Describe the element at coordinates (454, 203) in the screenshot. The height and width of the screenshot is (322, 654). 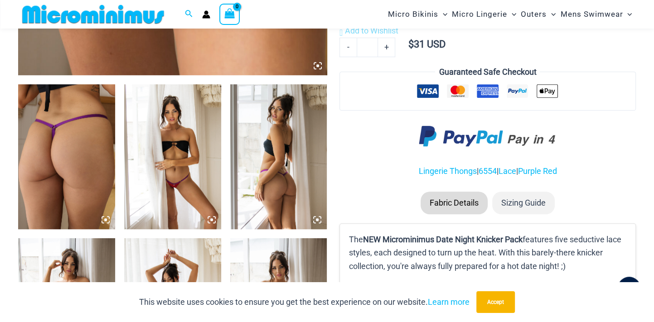
I see `li: Fabric Details` at that location.